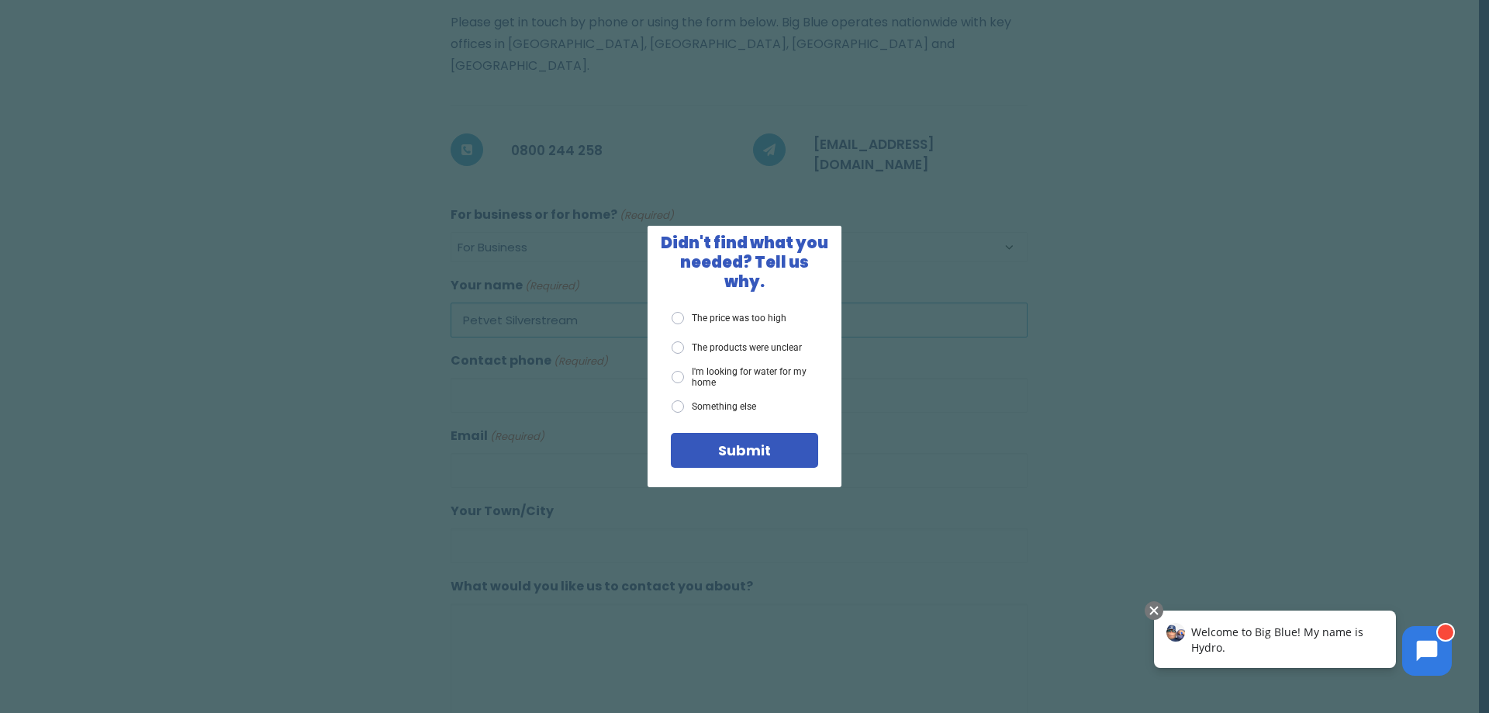  I want to click on label: Something else, so click(714, 406).